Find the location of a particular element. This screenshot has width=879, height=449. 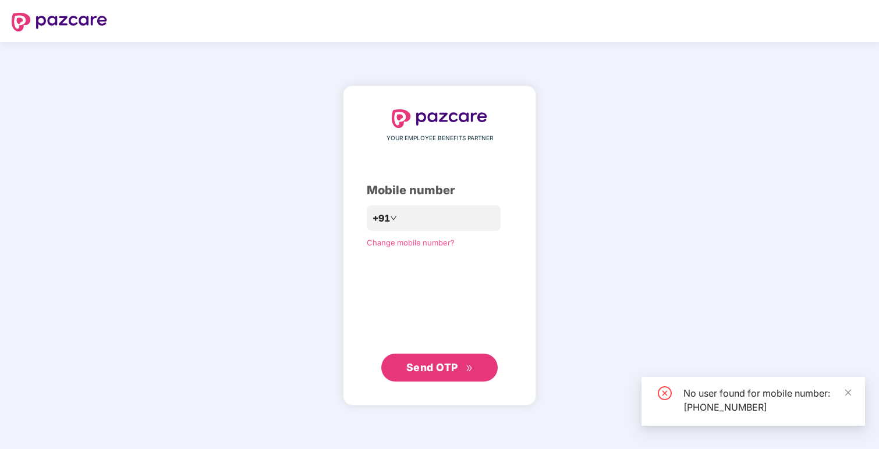

div: Mobile number is located at coordinates (439, 190).